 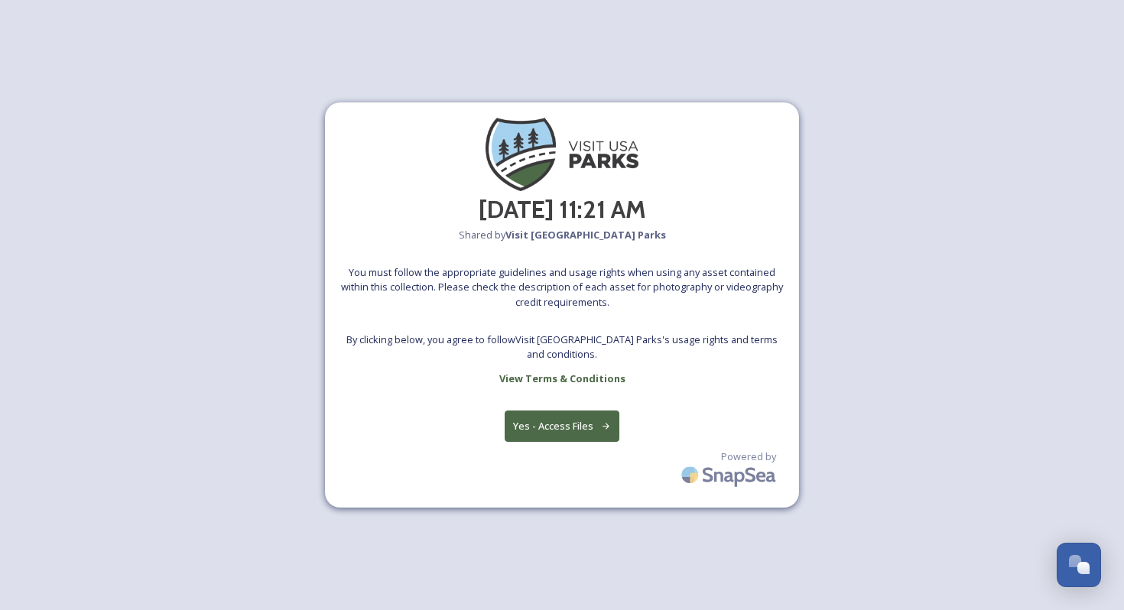 I want to click on span: Shared by, so click(x=562, y=235).